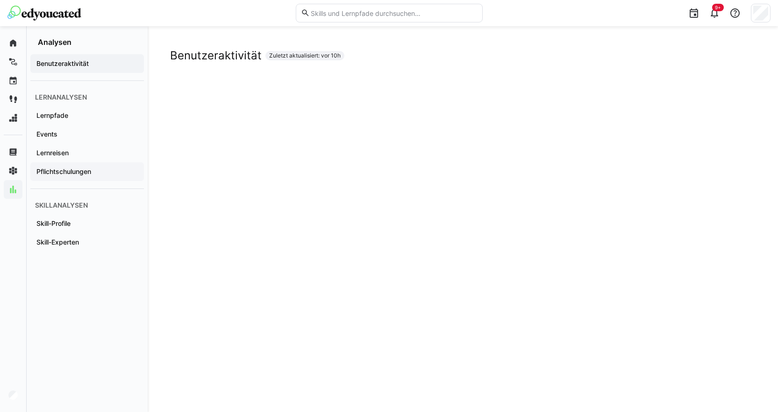 The height and width of the screenshot is (412, 778). Describe the element at coordinates (393, 13) in the screenshot. I see `input: Skills und Lernpfade durchsuchen…` at that location.